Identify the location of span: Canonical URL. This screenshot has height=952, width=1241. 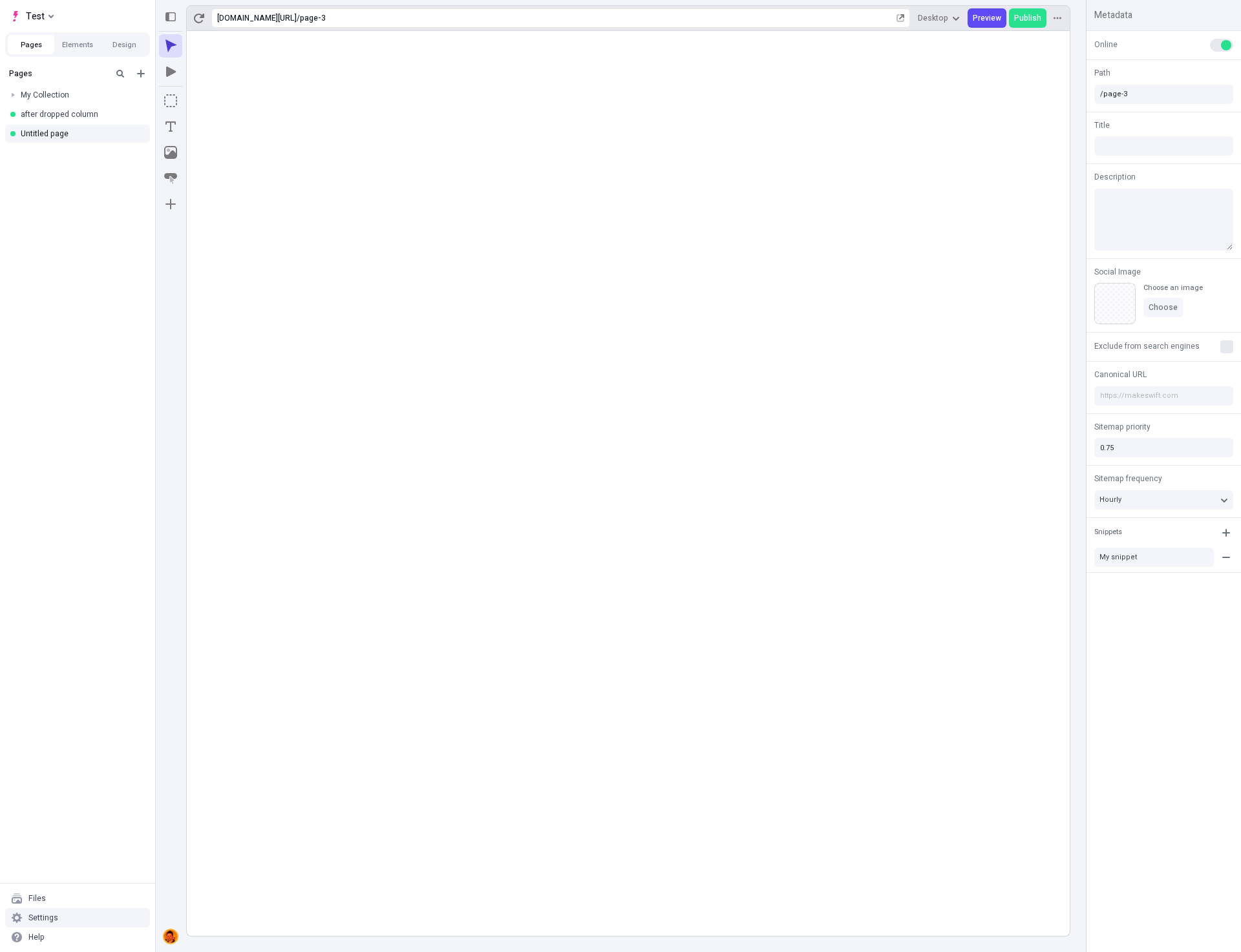
(1120, 375).